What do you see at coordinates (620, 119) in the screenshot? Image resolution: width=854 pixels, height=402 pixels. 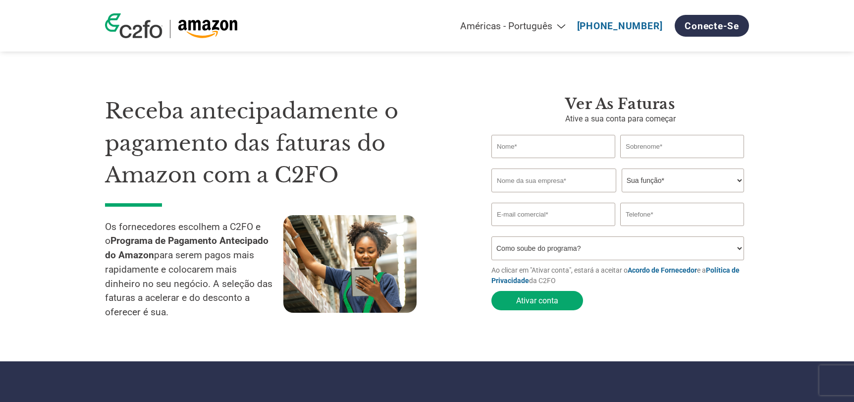 I see `p: Ative a sua conta para começar` at bounding box center [620, 119].